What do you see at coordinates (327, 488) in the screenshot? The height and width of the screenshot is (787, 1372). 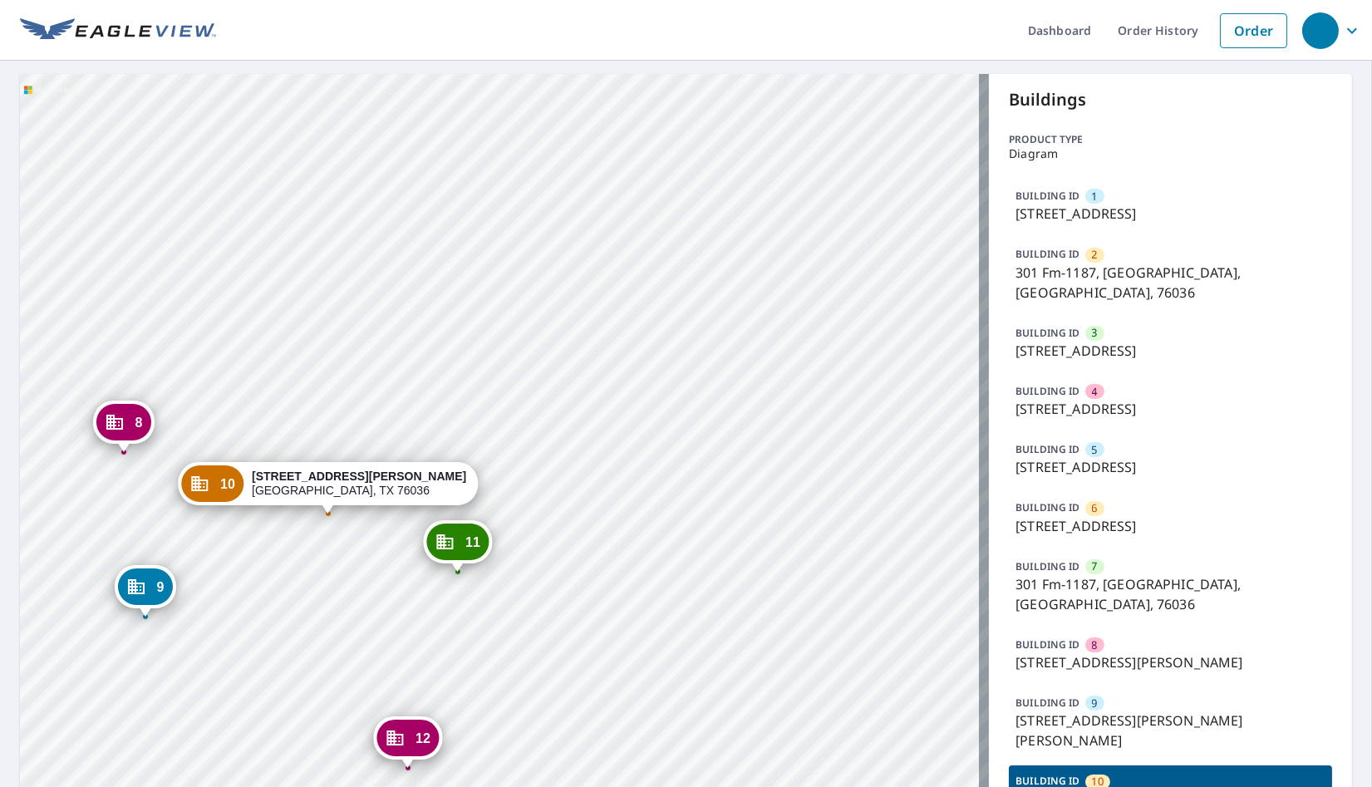 I see `div: Dropped pin, building 10, Commercial property, 848 S Hampton Rd Crowley, TX 76036` at bounding box center [327, 488].